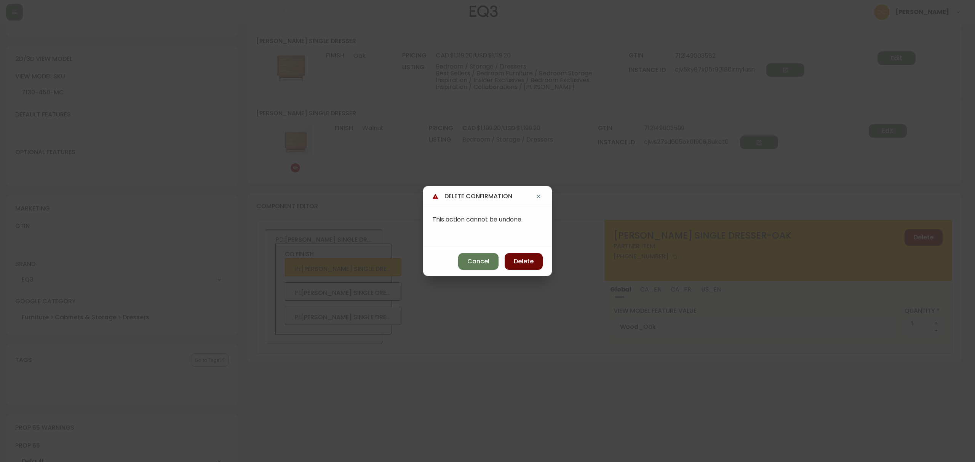 The width and height of the screenshot is (975, 462). I want to click on span: Delete, so click(524, 262).